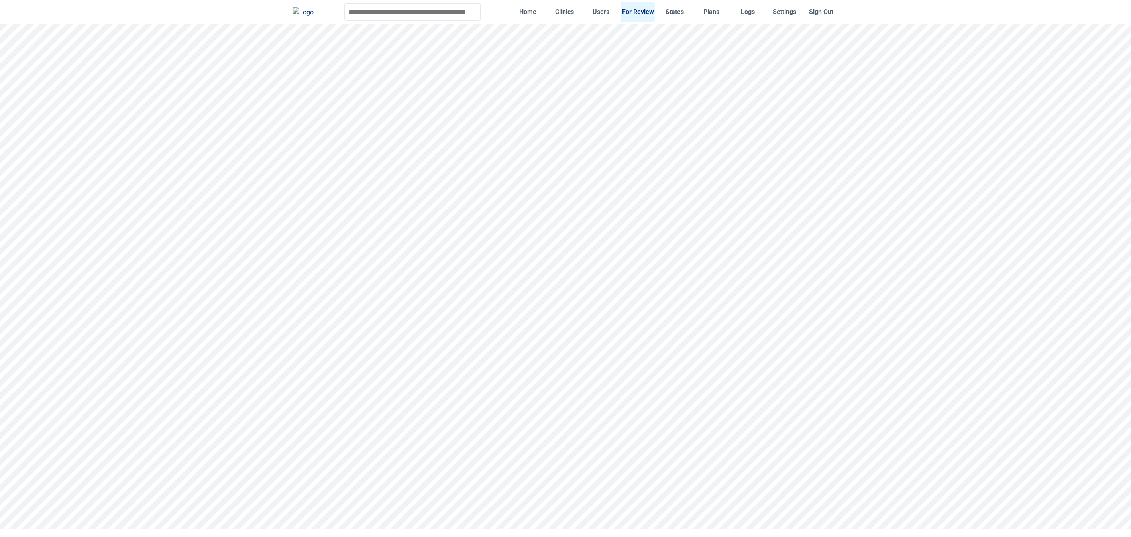 Image resolution: width=1131 pixels, height=537 pixels. I want to click on a: Settings, so click(785, 12).